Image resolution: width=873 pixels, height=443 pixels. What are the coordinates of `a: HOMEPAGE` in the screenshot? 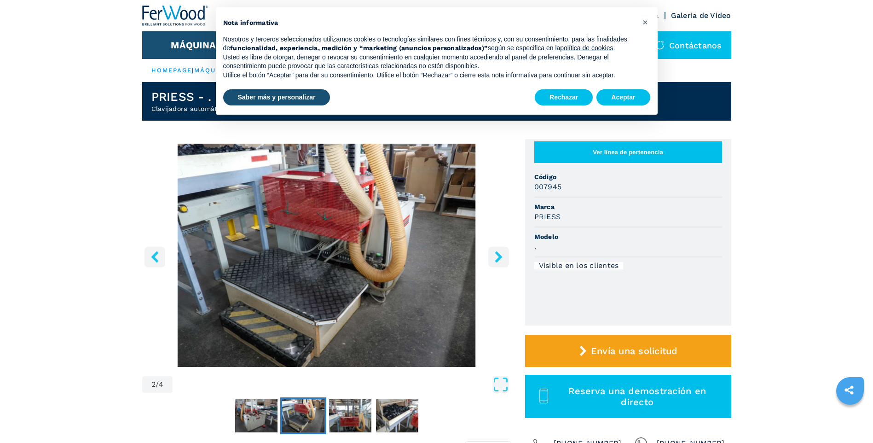 It's located at (172, 70).